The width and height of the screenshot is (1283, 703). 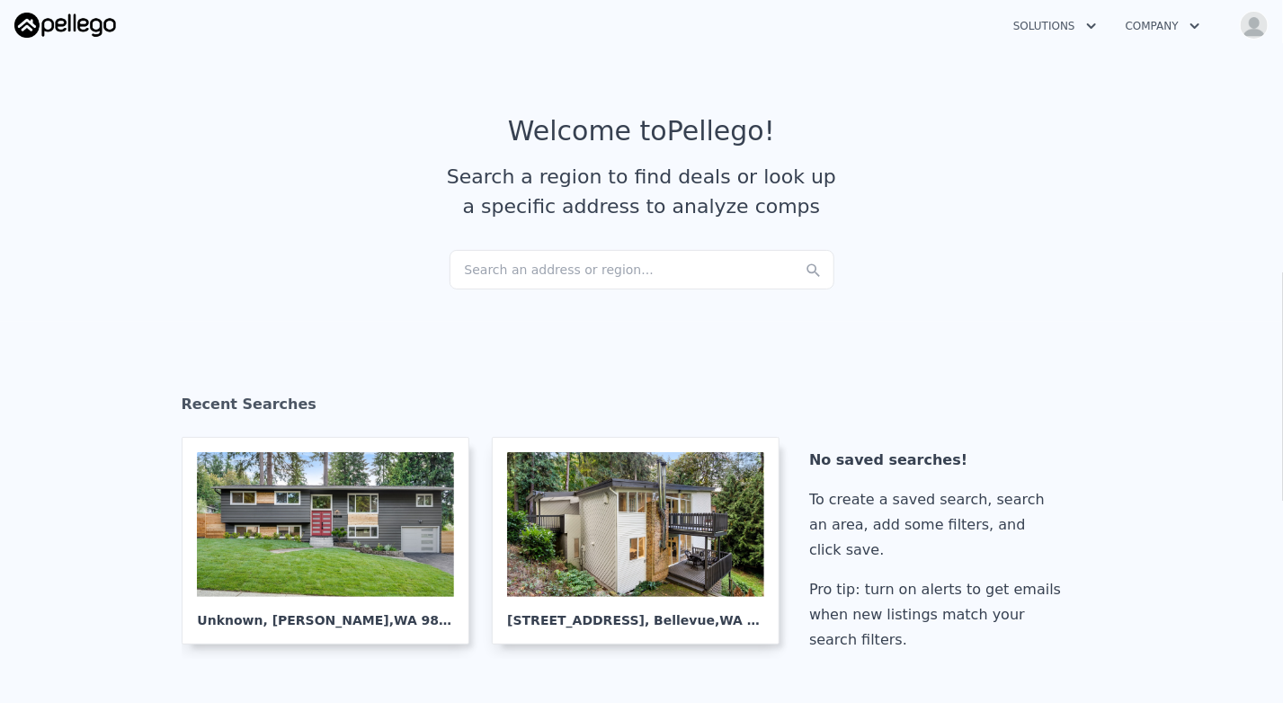 I want to click on div: Pro tip: turn on alerts to get emails when new listings match your search filters., so click(x=939, y=615).